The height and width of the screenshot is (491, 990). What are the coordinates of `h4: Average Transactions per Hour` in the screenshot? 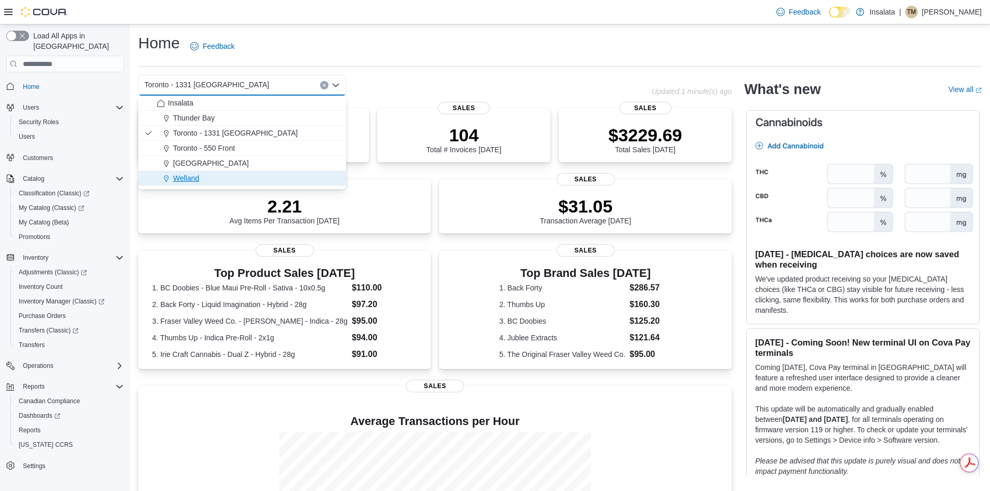 It's located at (435, 421).